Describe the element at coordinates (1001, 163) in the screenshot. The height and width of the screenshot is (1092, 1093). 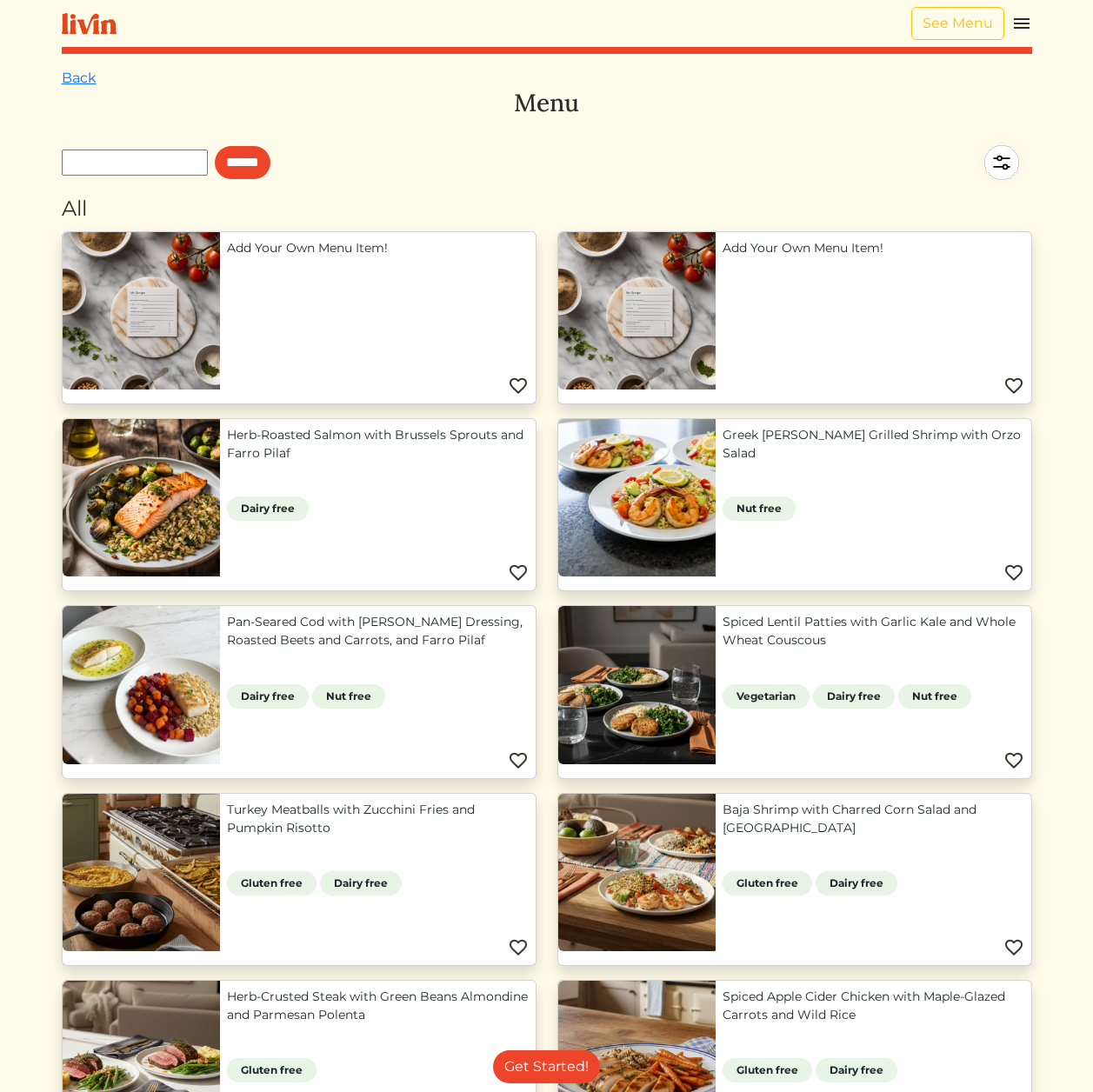
I see `img: filter-5a7d962c2457a2d01fc3f3b070ac7679cf81506dd4bc827d76cf1eb68fb85cd7.svg` at that location.